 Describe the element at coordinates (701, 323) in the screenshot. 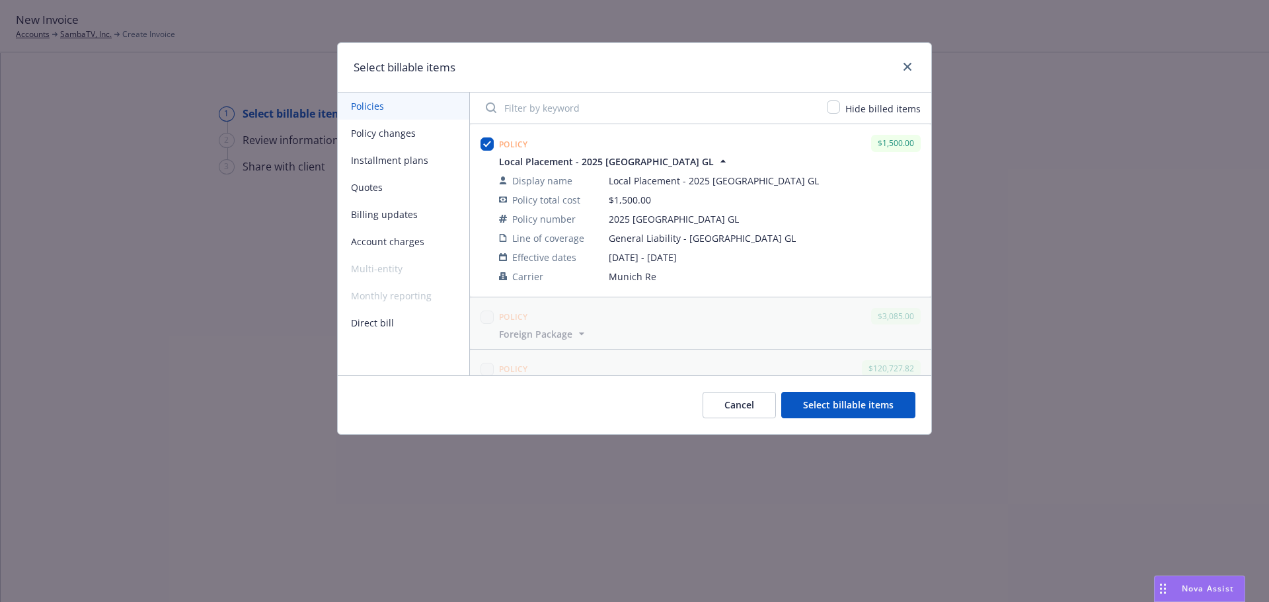

I see `span: Policy$3,085.00Foreign Package` at that location.